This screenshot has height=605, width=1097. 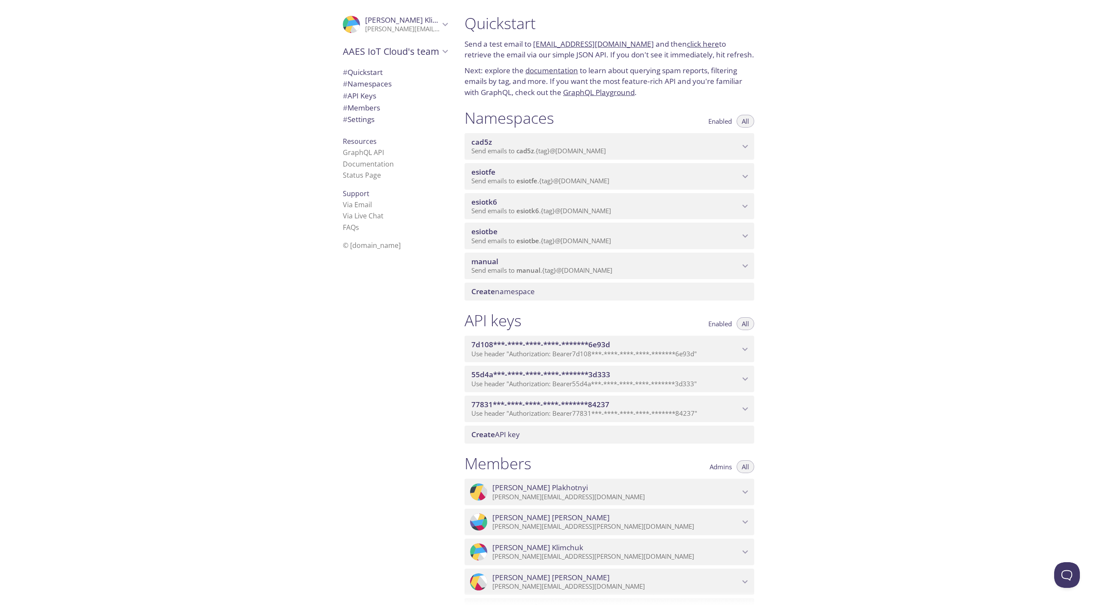 What do you see at coordinates (367, 84) in the screenshot?
I see `span: Namespaces` at bounding box center [367, 84].